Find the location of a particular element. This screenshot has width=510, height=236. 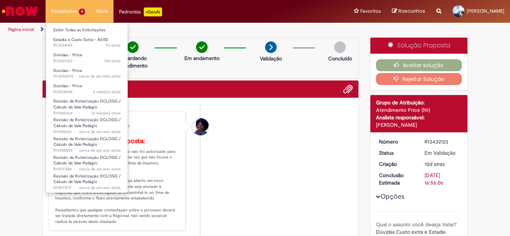

button: Aceitar solução is located at coordinates (418, 65).